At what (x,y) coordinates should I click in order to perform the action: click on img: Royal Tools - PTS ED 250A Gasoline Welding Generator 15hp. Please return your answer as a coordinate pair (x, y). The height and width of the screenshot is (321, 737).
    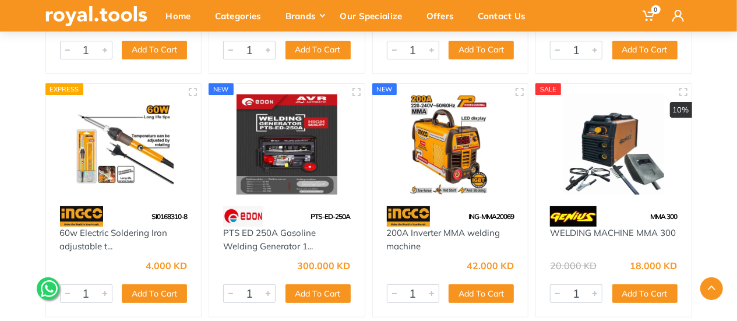
    Looking at the image, I should click on (287, 145).